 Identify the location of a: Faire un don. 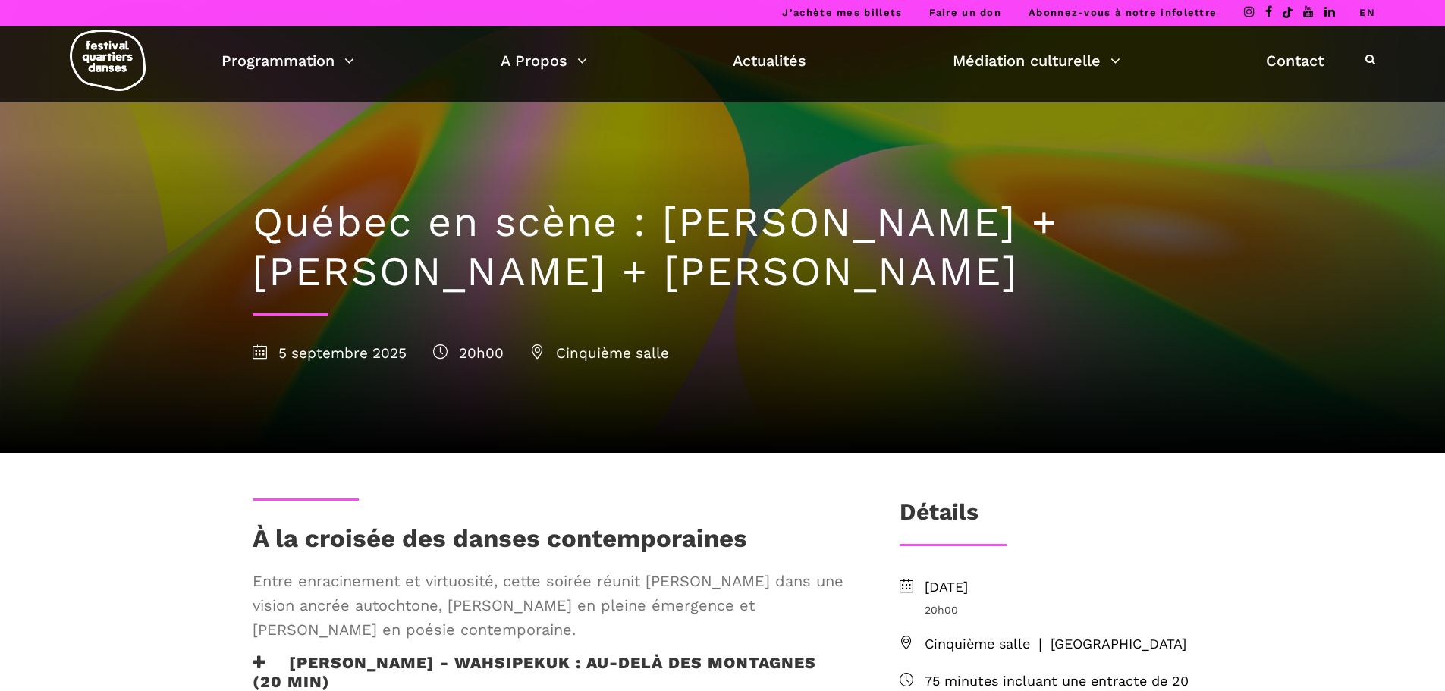
(965, 12).